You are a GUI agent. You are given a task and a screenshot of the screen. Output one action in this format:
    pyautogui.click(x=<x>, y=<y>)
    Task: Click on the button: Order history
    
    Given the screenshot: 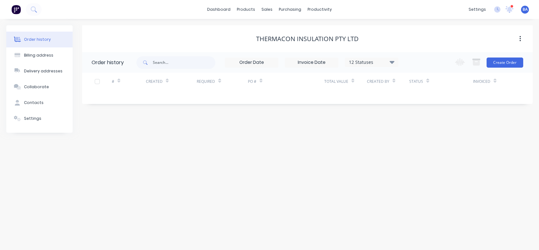 What is the action you would take?
    pyautogui.click(x=39, y=39)
    